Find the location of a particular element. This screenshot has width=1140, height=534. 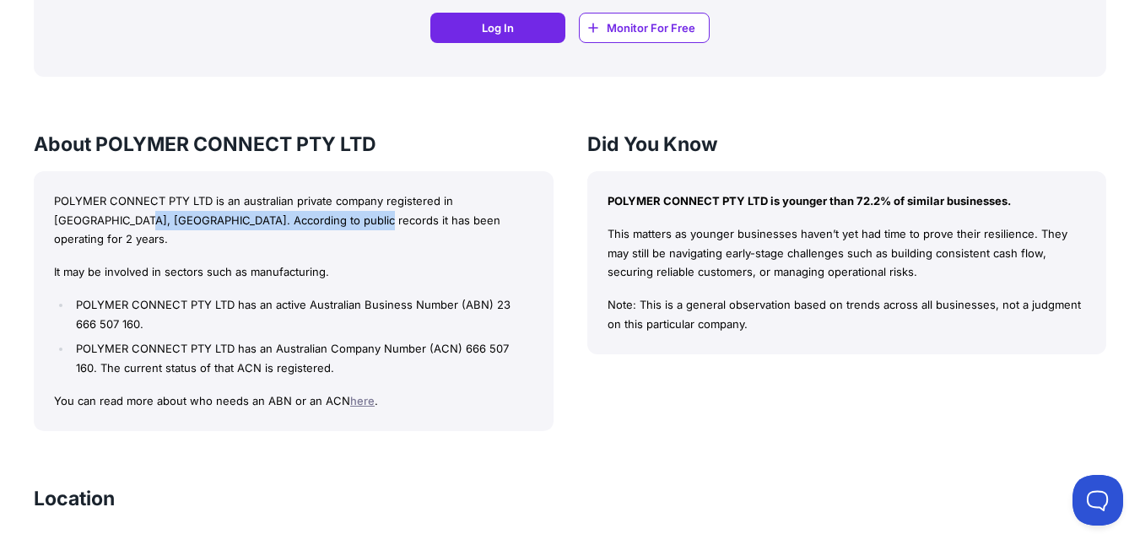

h3: Did You Know is located at coordinates (847, 144).